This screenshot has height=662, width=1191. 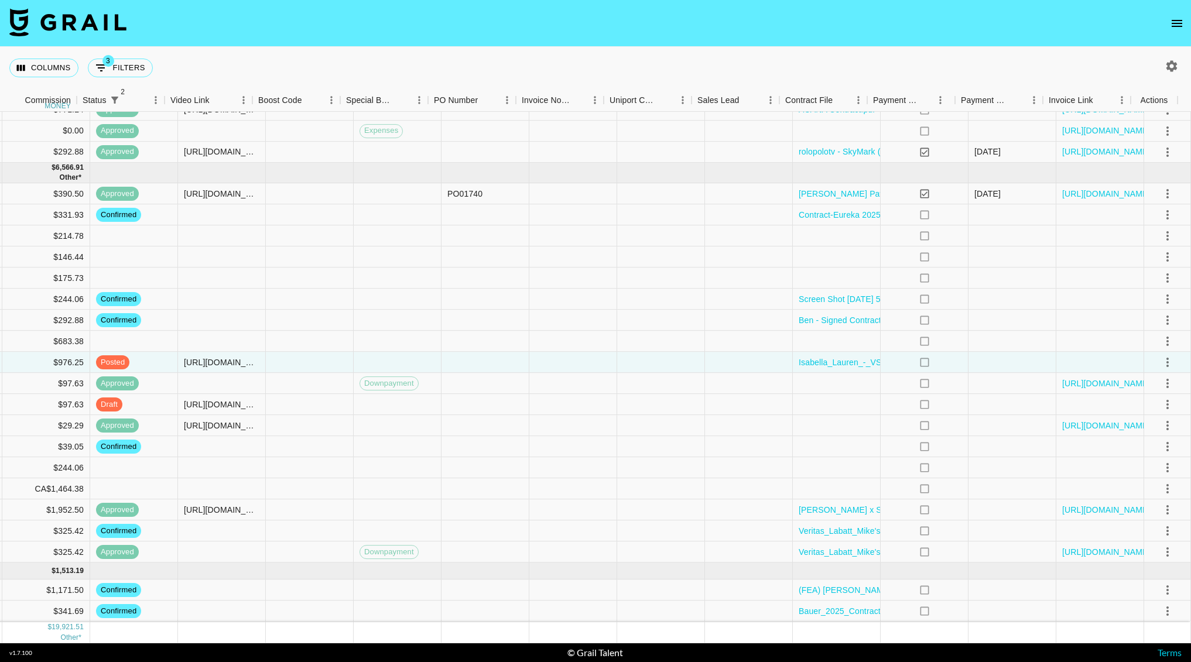 What do you see at coordinates (46, 489) in the screenshot?
I see `div: CA$1,464.38` at bounding box center [46, 489].